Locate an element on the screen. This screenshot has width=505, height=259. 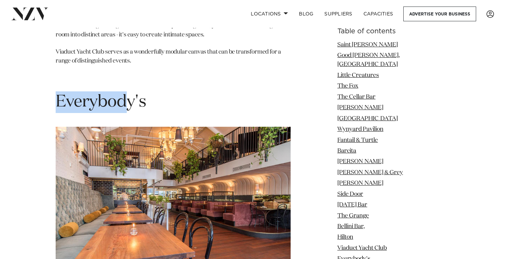
a: Bellini Bar, is located at coordinates (351, 226).